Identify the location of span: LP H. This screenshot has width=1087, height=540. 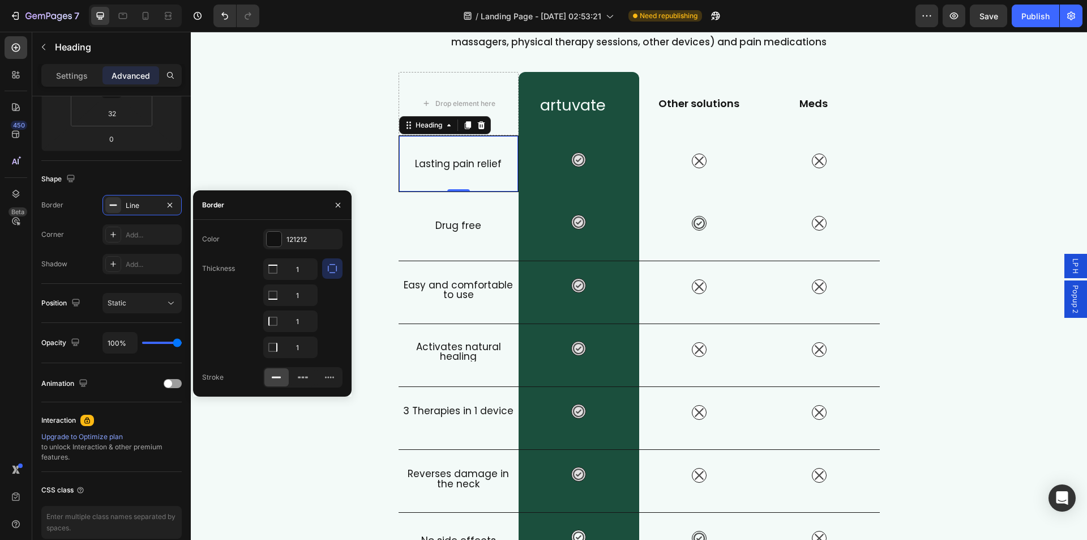
(885, 234).